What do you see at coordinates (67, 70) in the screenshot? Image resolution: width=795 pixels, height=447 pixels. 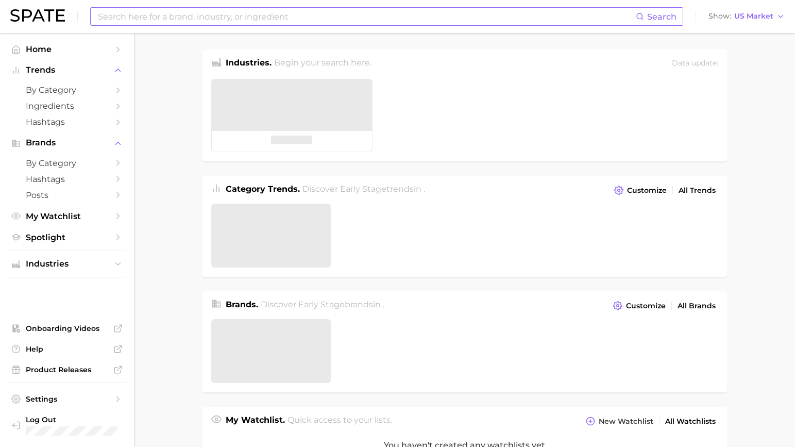 I see `button: Trends` at bounding box center [67, 70].